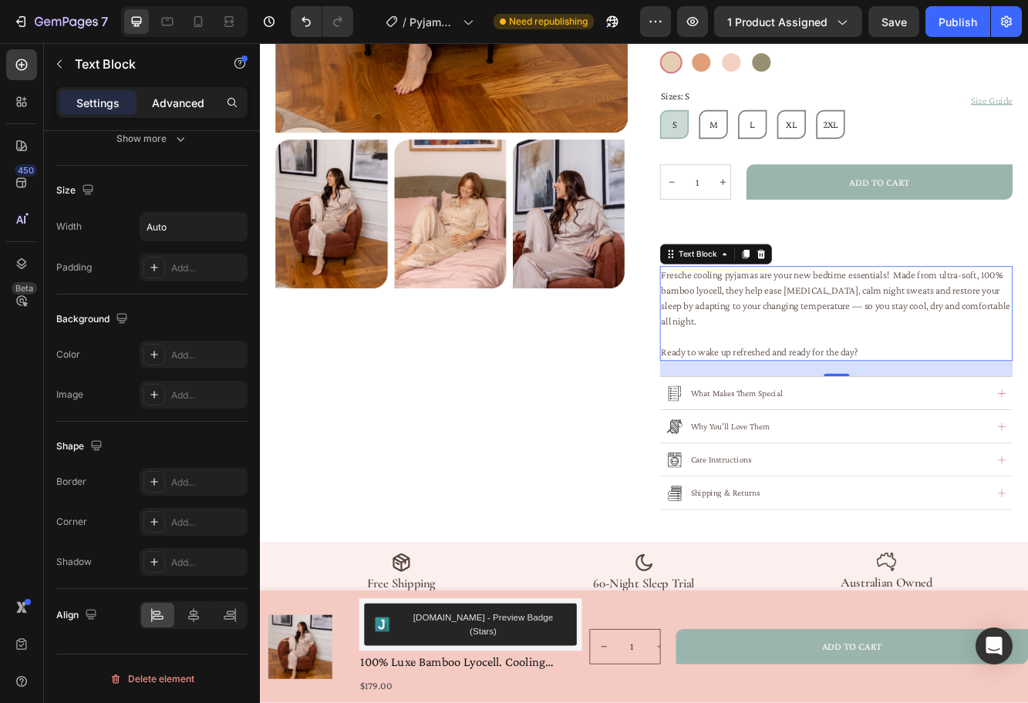 The image size is (1028, 703). Describe the element at coordinates (555, 502) in the screenshot. I see `p: Care Instructions` at that location.